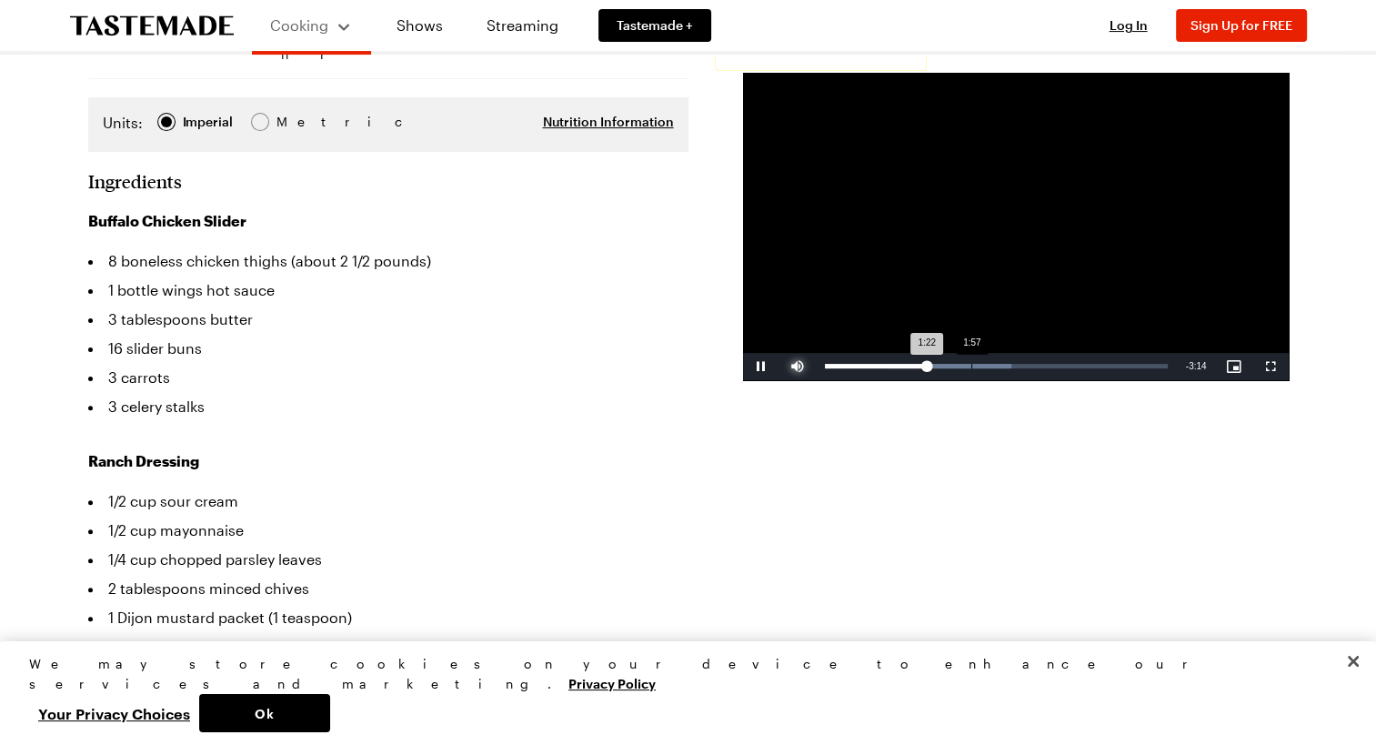  What do you see at coordinates (265, 713) in the screenshot?
I see `button: Ok` at bounding box center [265, 713].